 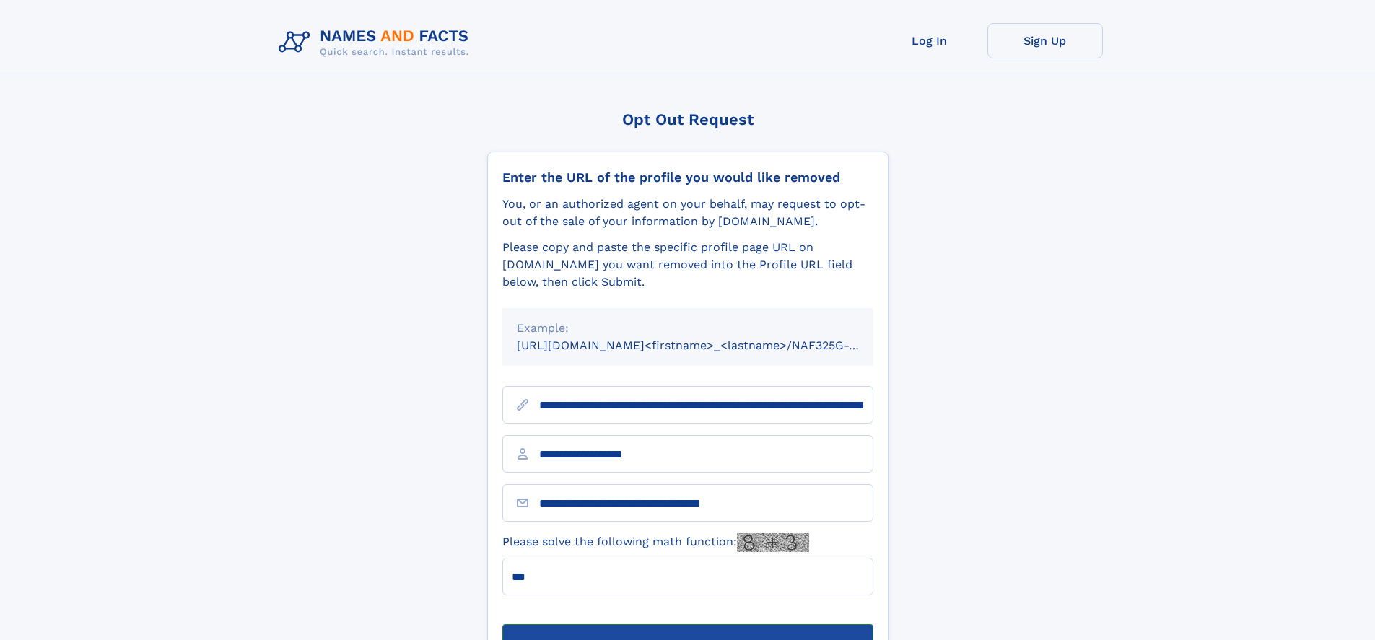 I want to click on a: Sign Up, so click(x=1046, y=40).